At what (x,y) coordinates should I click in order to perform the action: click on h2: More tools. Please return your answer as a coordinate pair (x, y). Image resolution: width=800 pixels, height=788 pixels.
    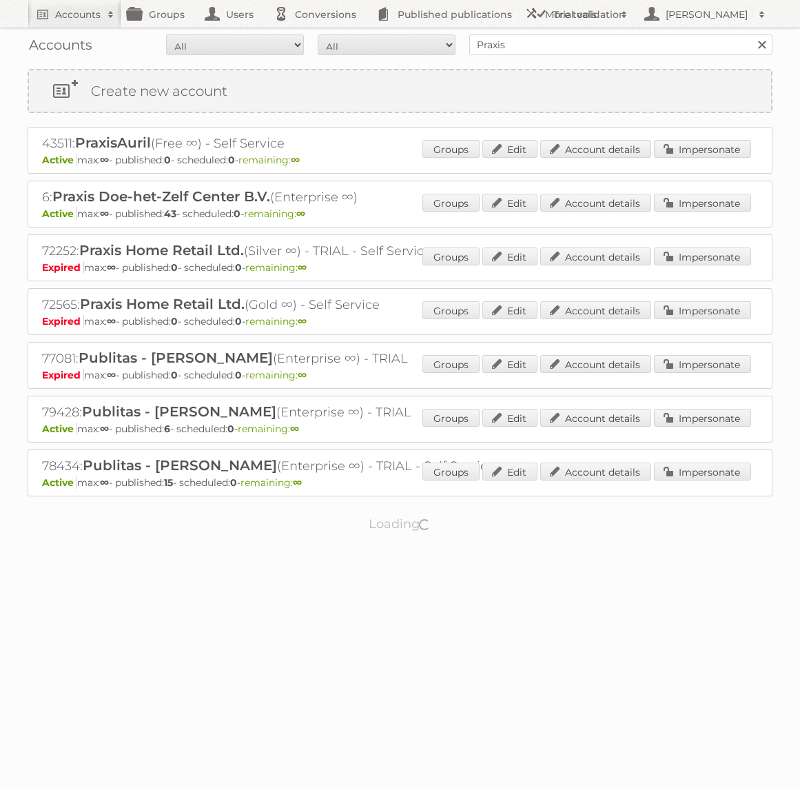
    Looking at the image, I should click on (580, 14).